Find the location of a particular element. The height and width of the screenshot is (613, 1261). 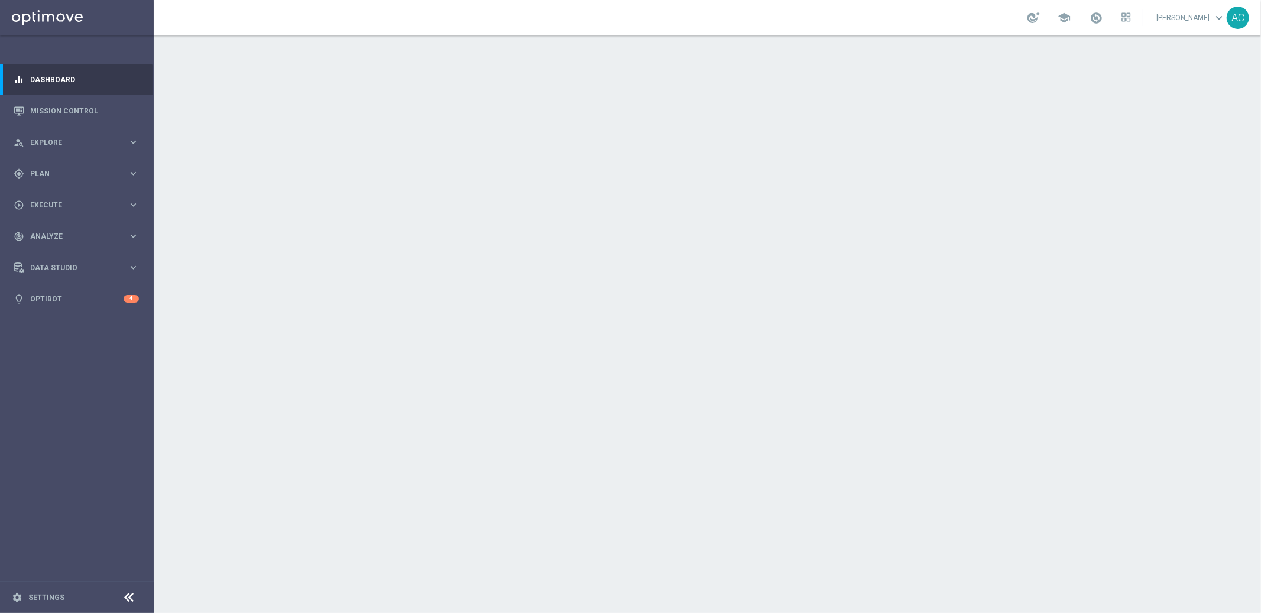

div: Mission Control is located at coordinates (76, 111).